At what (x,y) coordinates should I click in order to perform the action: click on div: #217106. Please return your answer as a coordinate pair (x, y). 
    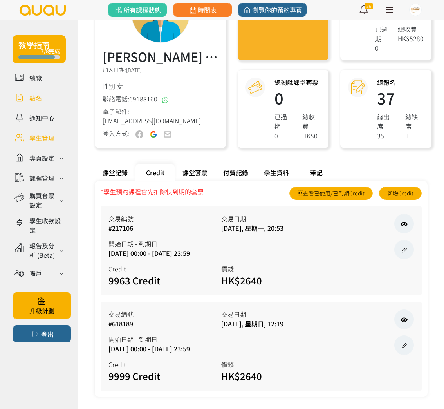
    Looking at the image, I should click on (121, 228).